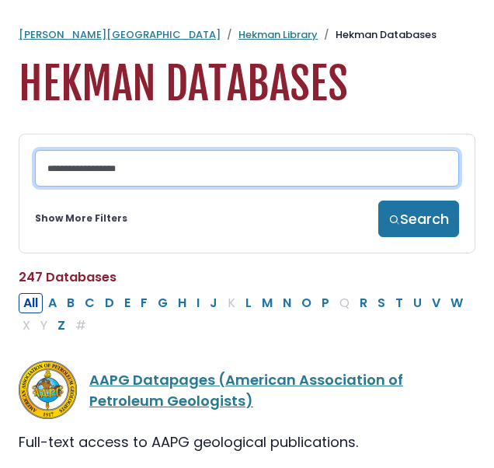 Image resolution: width=494 pixels, height=468 pixels. I want to click on button: All, so click(30, 303).